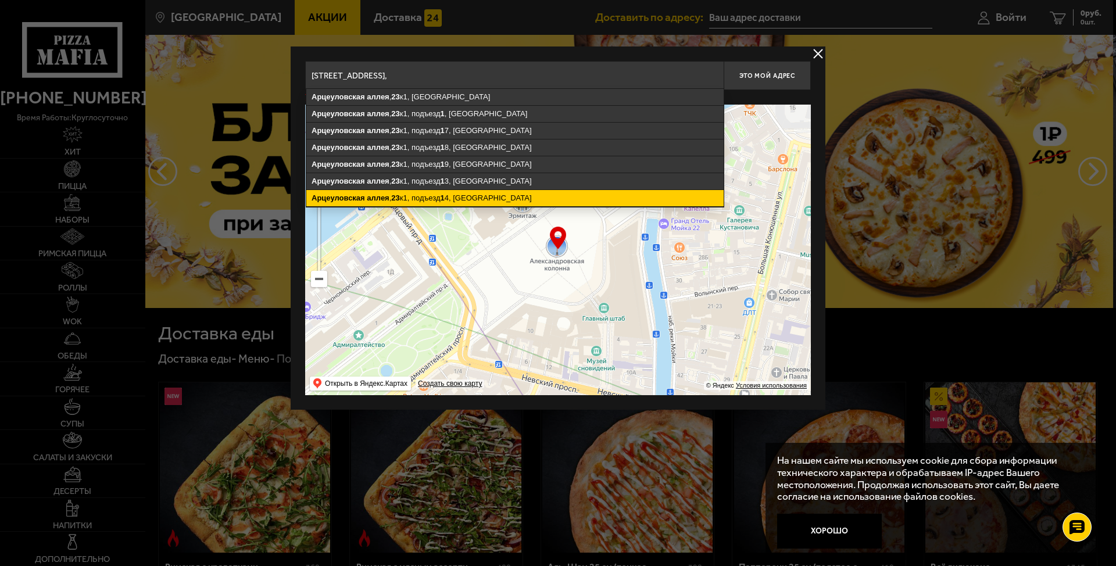 This screenshot has height=566, width=1116. Describe the element at coordinates (450, 384) in the screenshot. I see `a: Создать свою карту` at that location.